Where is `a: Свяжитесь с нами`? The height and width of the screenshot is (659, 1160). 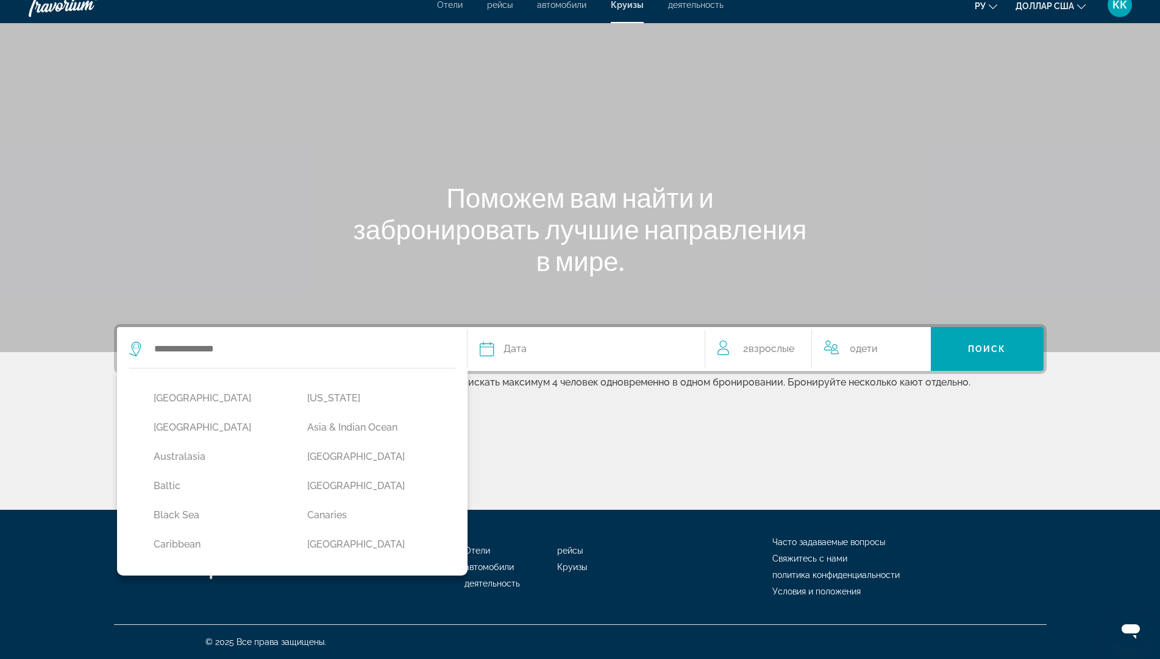
a: Свяжитесь с нами is located at coordinates (809, 559).